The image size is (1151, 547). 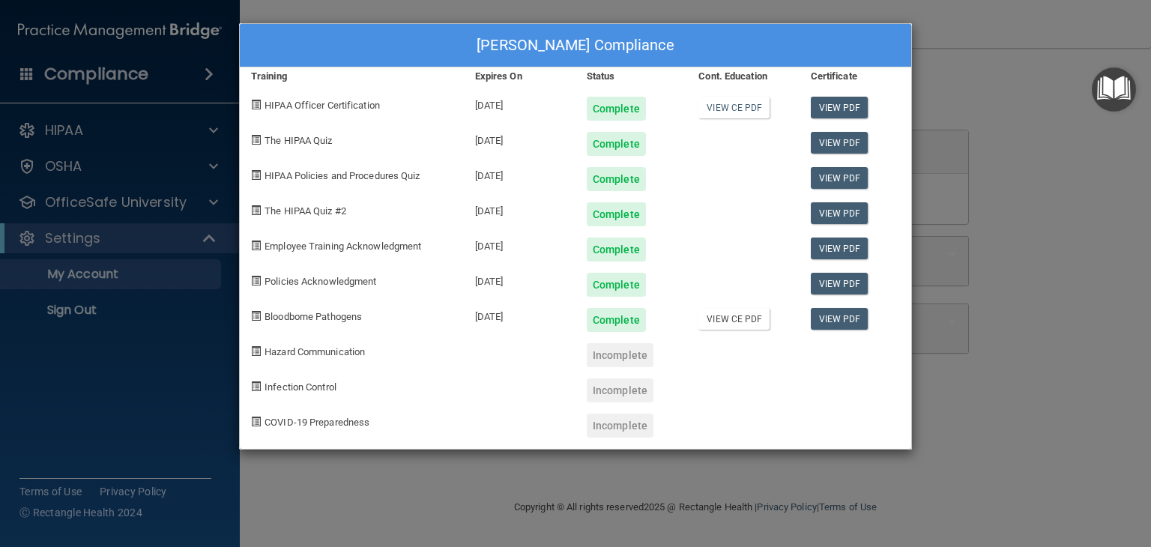 What do you see at coordinates (342, 246) in the screenshot?
I see `span: Employee Training Acknowledgment` at bounding box center [342, 246].